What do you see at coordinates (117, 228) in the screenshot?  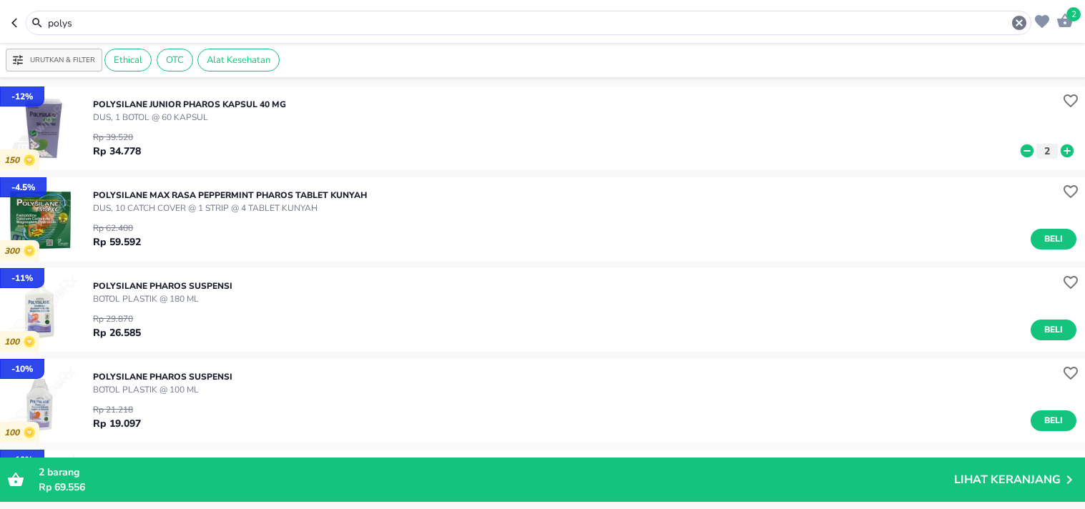 I see `p: Rp 62.400` at bounding box center [117, 228].